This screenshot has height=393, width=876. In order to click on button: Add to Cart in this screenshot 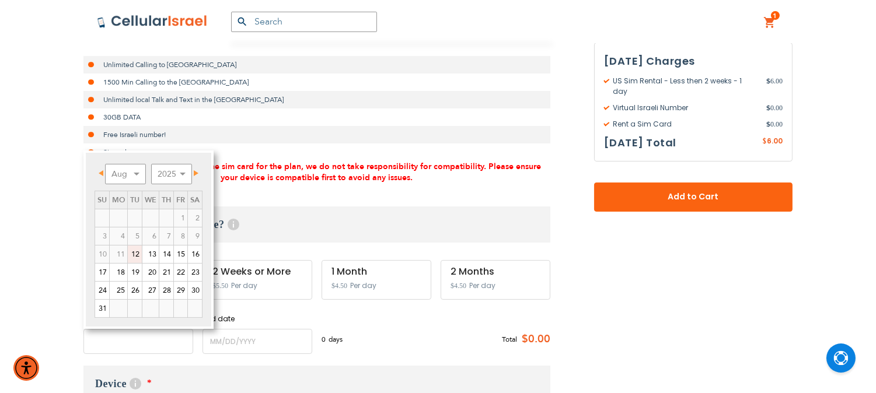, I will do `click(693, 197)`.